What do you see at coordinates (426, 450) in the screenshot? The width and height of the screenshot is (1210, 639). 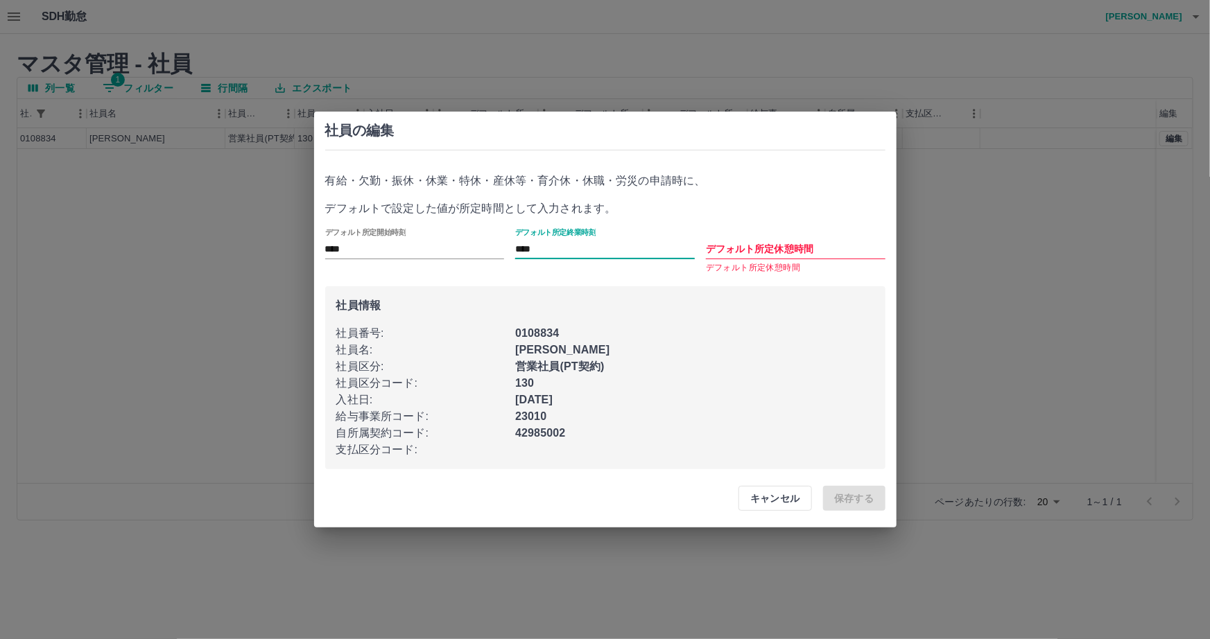 I see `p: 支払区分コード :` at bounding box center [426, 450].